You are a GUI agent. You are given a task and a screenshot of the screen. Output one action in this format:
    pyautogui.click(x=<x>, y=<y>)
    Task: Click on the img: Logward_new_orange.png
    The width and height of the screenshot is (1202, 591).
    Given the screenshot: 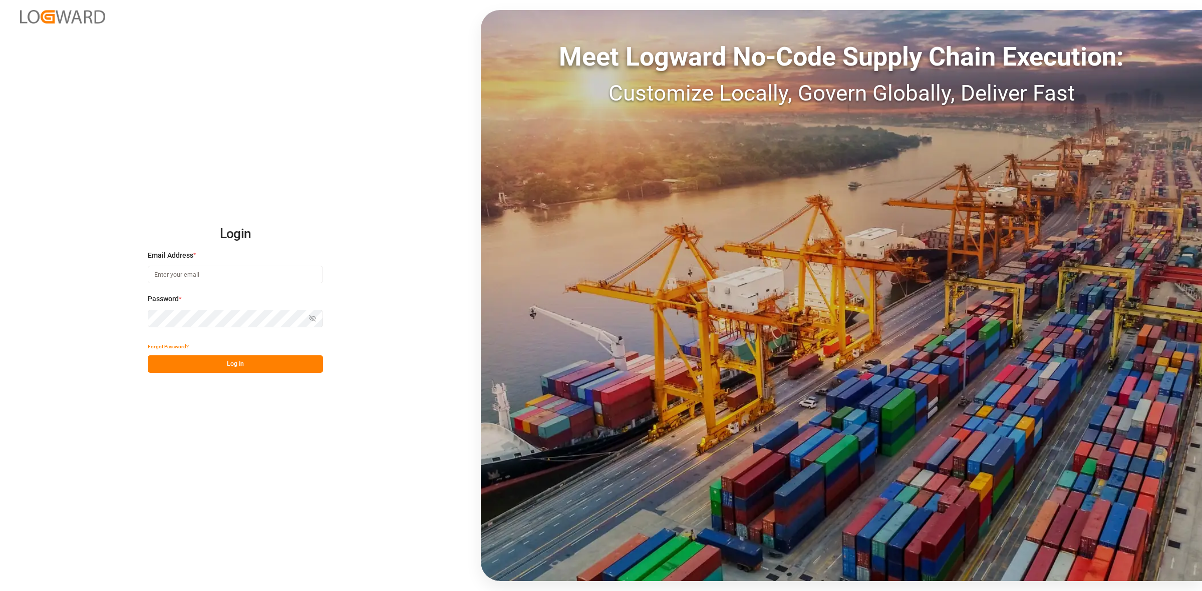 What is the action you would take?
    pyautogui.click(x=63, y=17)
    